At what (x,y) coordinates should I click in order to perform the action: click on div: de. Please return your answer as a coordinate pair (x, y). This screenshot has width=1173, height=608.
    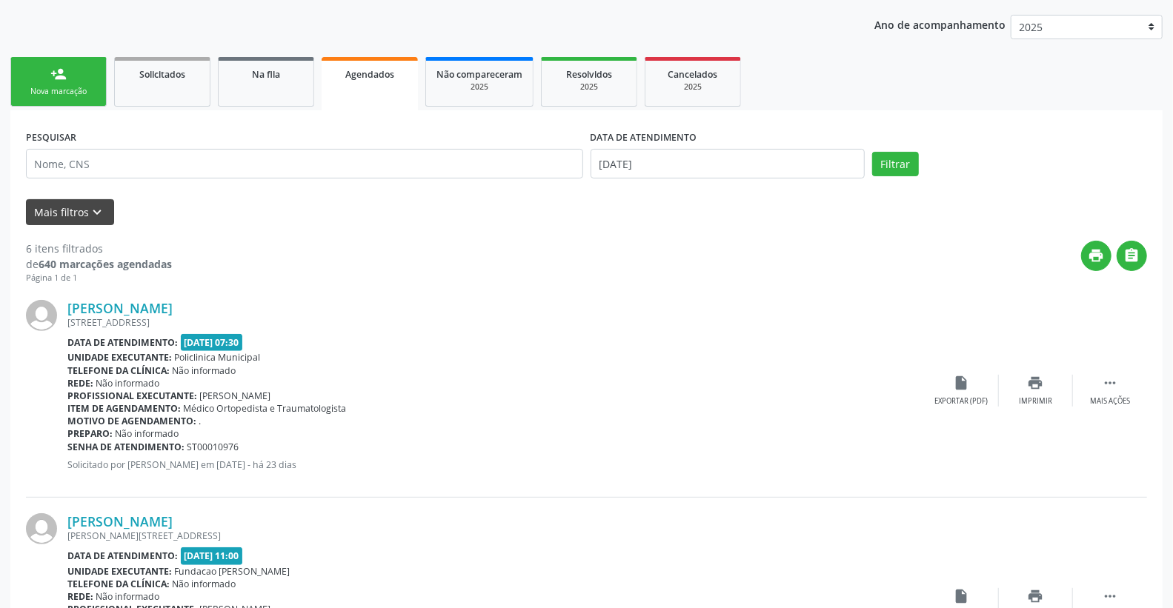
    Looking at the image, I should click on (99, 264).